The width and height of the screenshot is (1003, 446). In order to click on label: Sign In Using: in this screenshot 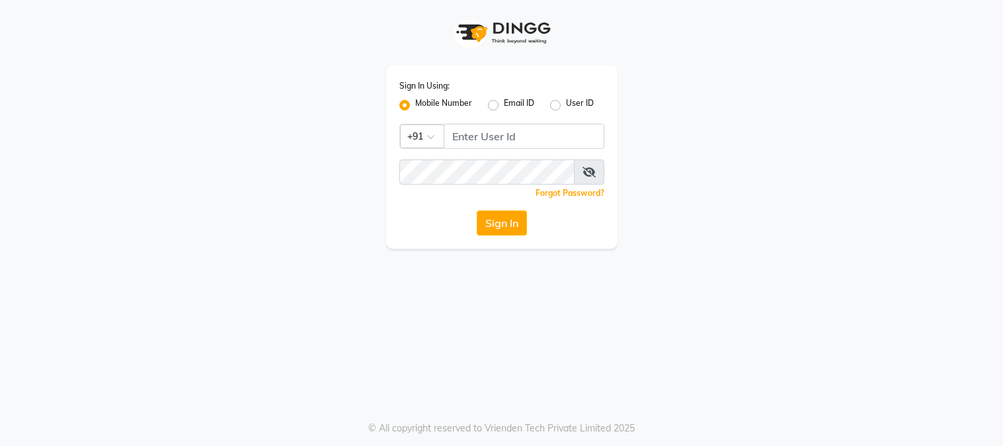, I will do `click(425, 86)`.